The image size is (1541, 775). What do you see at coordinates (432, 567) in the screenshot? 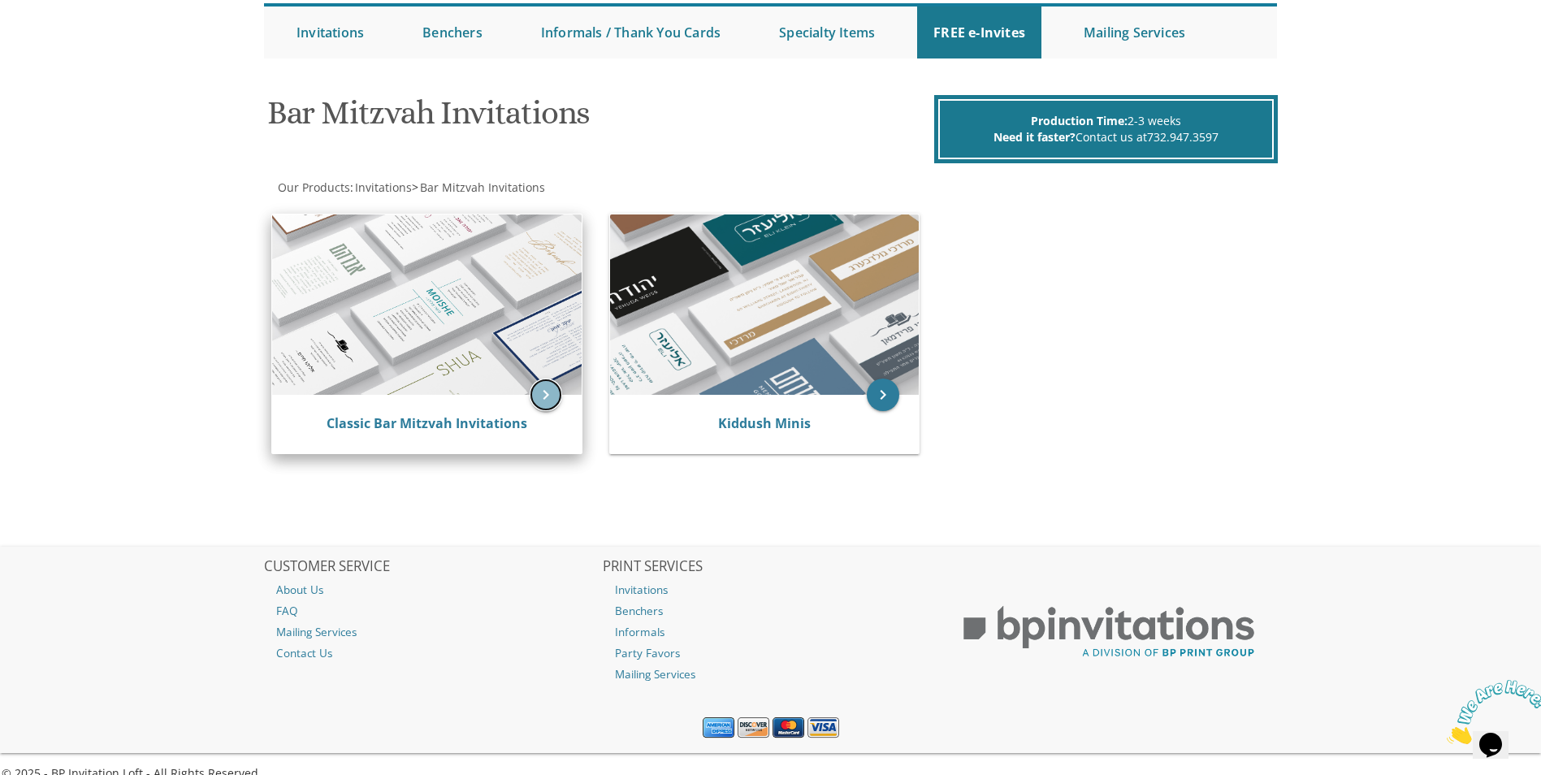
I see `h2: CUSTOMER SERVICE` at bounding box center [432, 567].